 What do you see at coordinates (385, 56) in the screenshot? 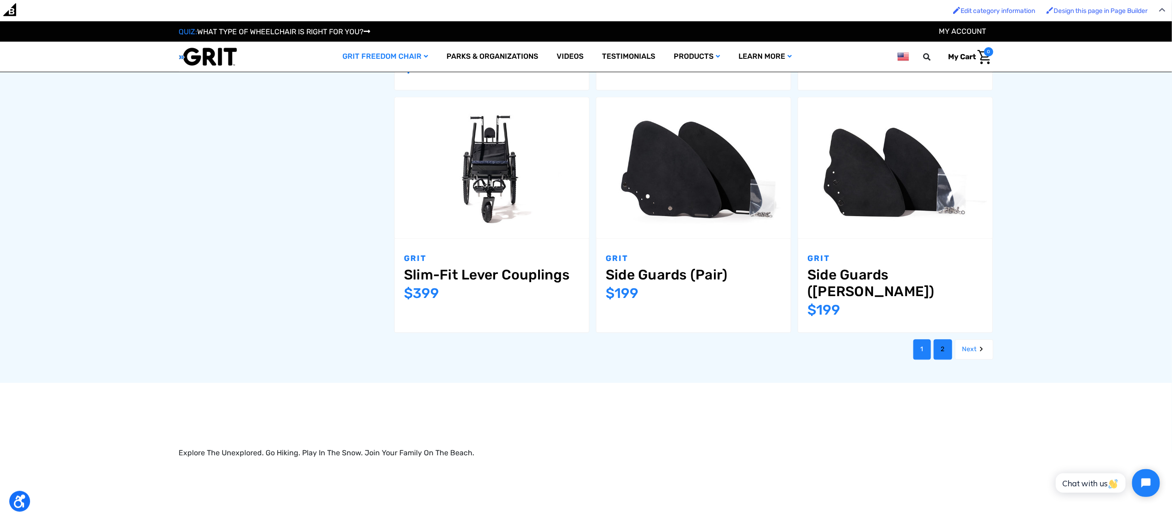
I see `a: GRIT Freedom Chair` at bounding box center [385, 56].